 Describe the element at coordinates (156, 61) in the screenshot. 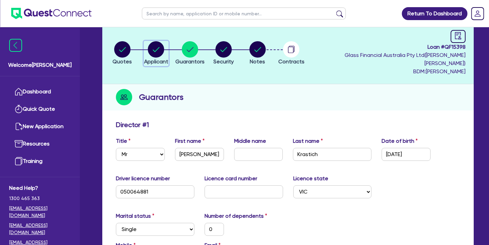

I see `span: Applicant` at that location.